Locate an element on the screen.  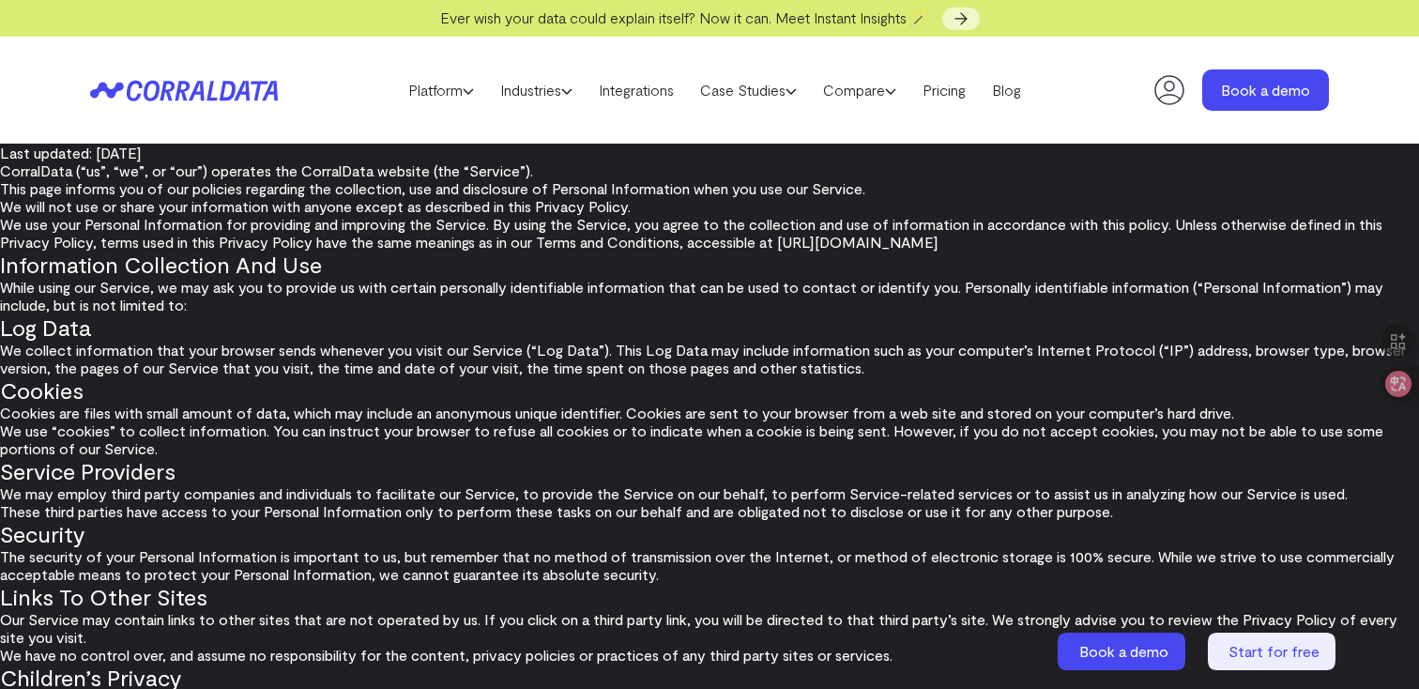
a: Case Studies is located at coordinates (748, 90).